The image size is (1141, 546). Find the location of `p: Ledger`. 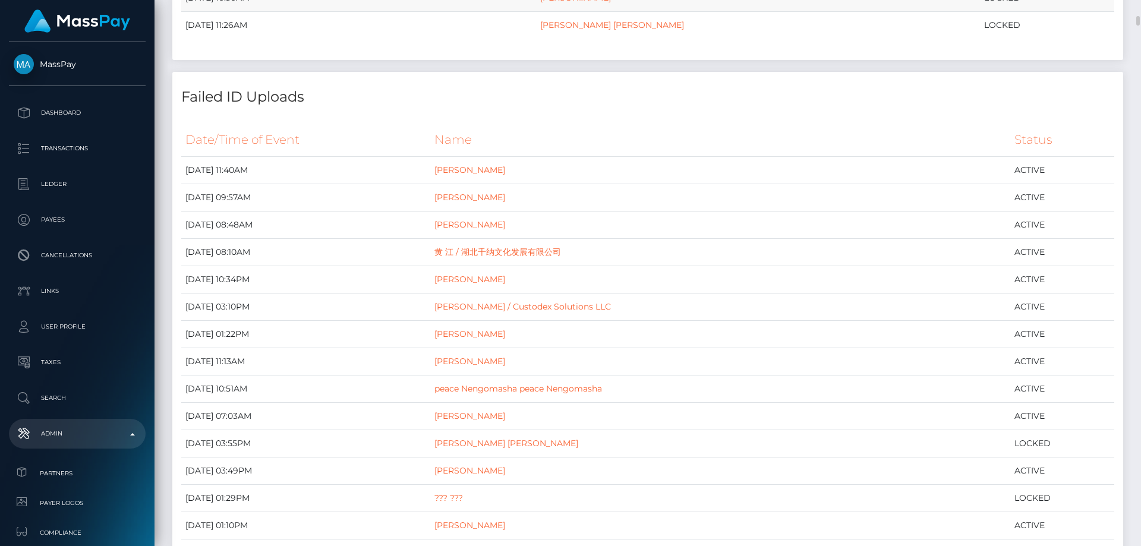

p: Ledger is located at coordinates (77, 184).